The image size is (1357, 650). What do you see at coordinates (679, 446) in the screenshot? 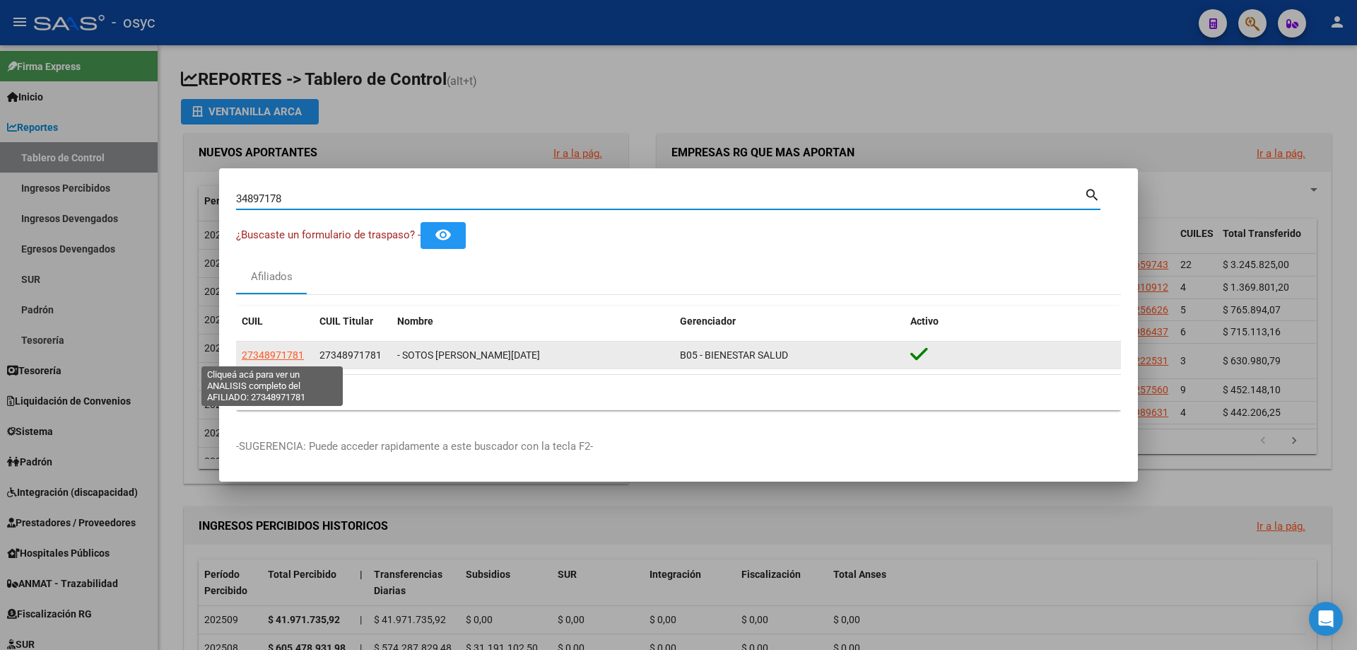
I see `p: -SUGERENCIA: Puede acceder rapidamente a este buscador con la tecla F2-` at bounding box center [679, 446].